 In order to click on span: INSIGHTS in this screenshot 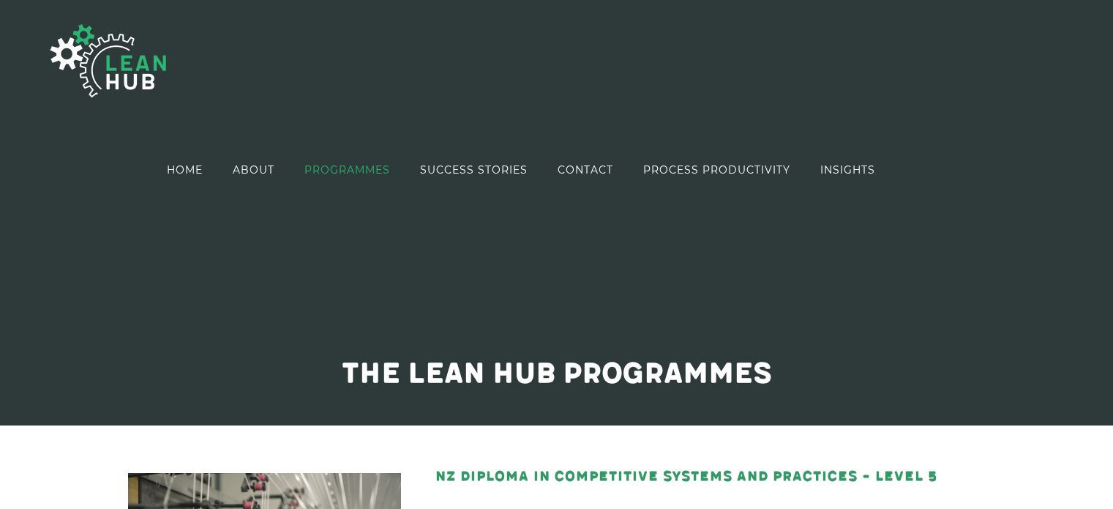, I will do `click(847, 170)`.